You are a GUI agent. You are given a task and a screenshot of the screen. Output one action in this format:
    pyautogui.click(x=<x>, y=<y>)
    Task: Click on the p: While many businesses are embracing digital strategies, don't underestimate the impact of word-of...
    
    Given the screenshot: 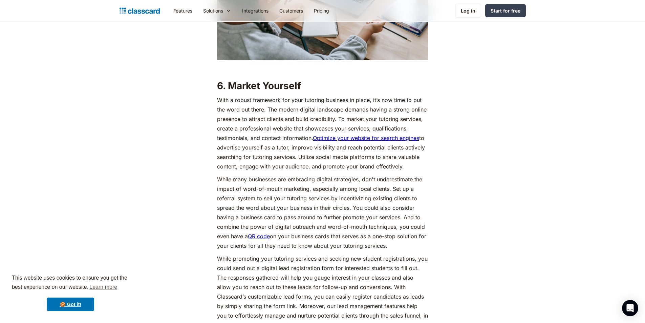 What is the action you would take?
    pyautogui.click(x=322, y=212)
    